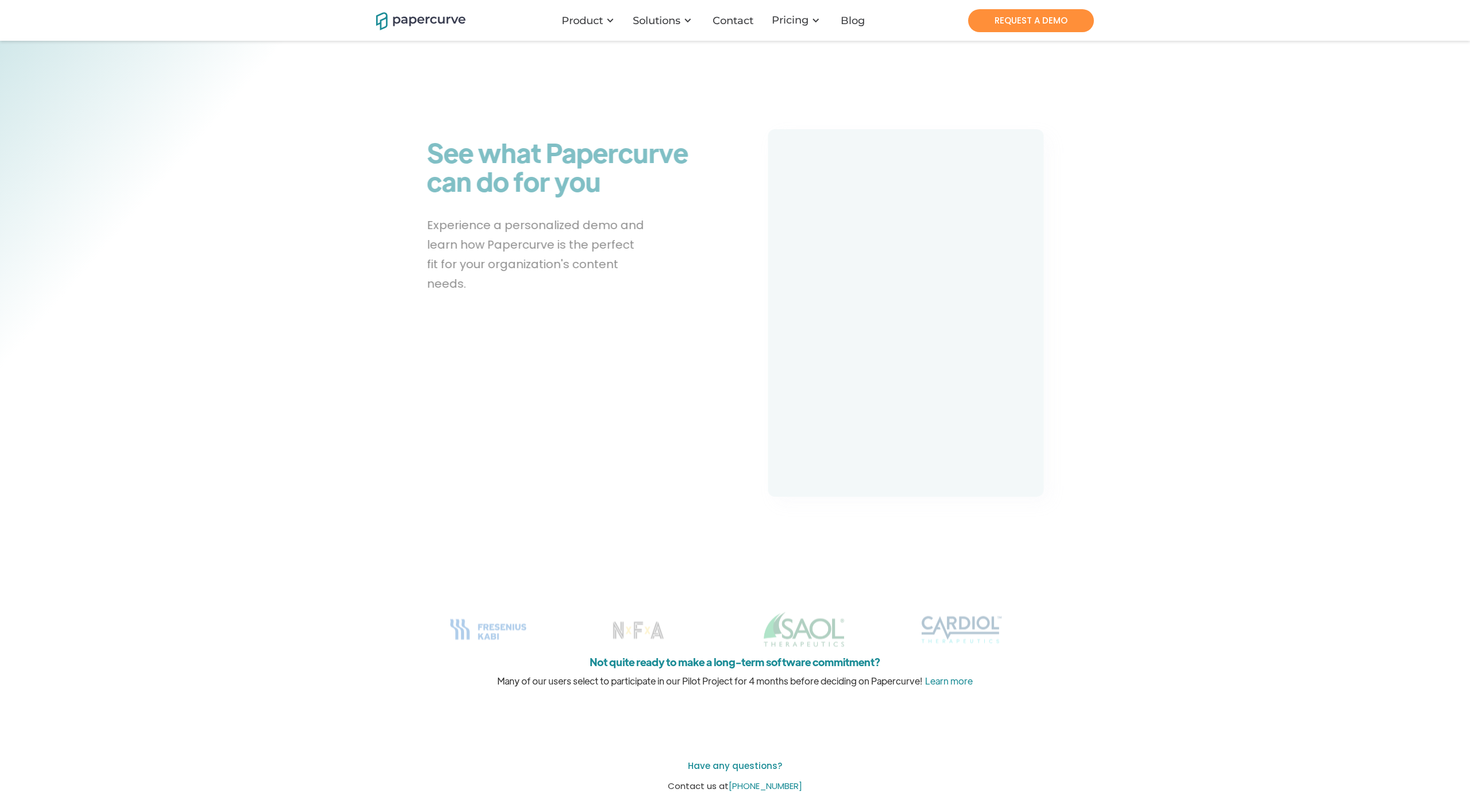 This screenshot has width=1470, height=812. I want to click on img: Saol Therapeutics Logo, so click(804, 629).